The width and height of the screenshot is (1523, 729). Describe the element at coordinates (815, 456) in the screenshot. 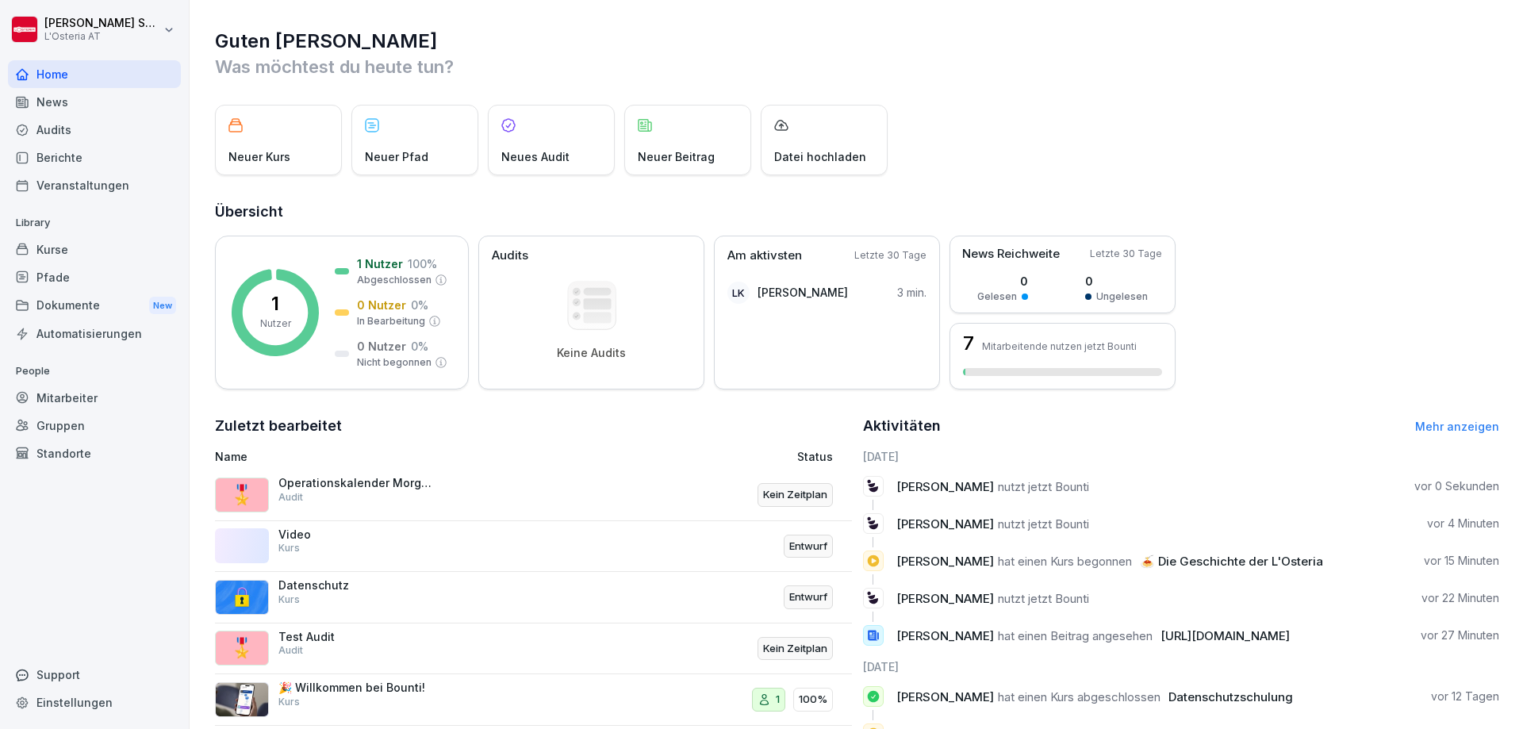

I see `p: Status` at that location.